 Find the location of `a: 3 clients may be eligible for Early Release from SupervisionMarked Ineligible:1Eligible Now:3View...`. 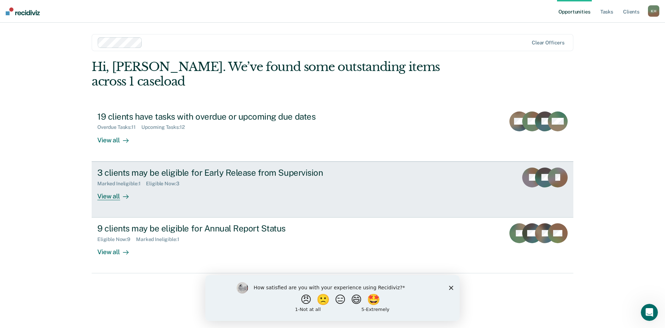

a: 3 clients may be eligible for Early Release from SupervisionMarked Ineligible:1Eligible Now:3View... is located at coordinates (333, 190).